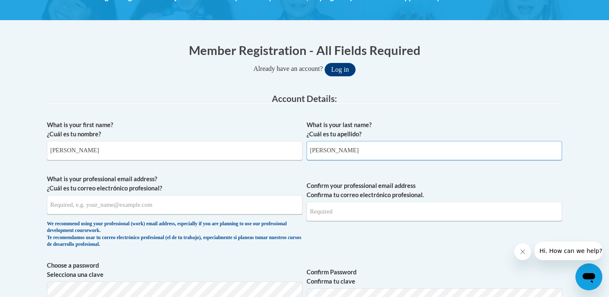  I want to click on button: Log in, so click(340, 70).